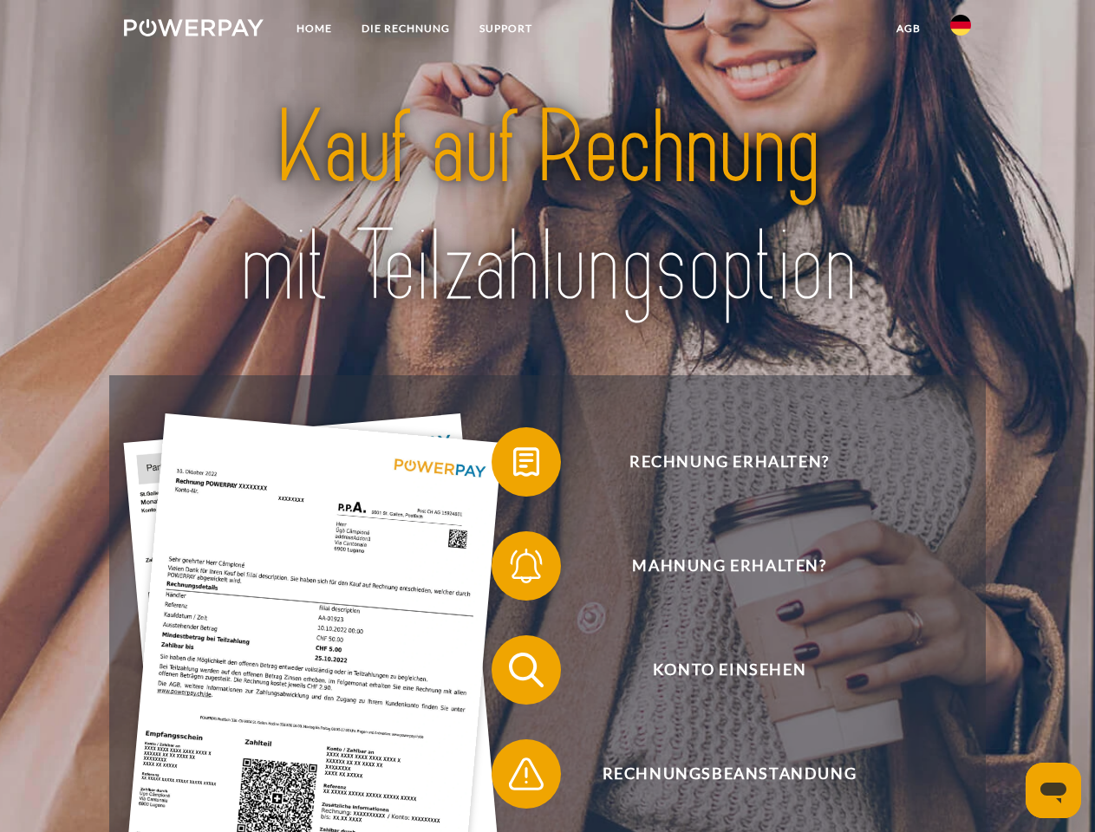  Describe the element at coordinates (717, 774) in the screenshot. I see `button: Rechnungsbeanstandung` at that location.